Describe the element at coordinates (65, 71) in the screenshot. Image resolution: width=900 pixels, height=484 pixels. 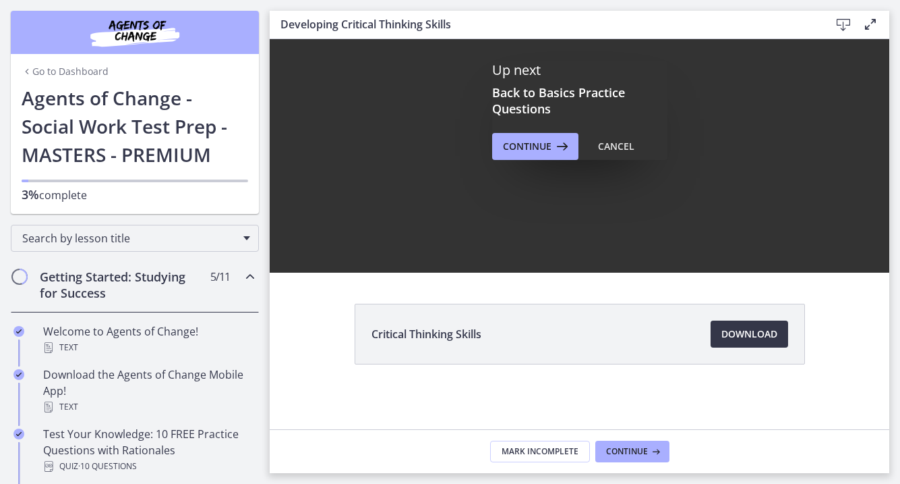
I see `a: Go to Dashboard` at that location.